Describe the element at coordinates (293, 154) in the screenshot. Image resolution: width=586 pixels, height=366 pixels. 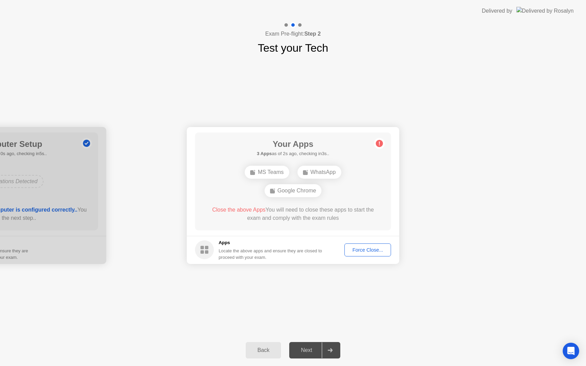
I see `h5: as of 2s ago, checking in3s..` at that location.